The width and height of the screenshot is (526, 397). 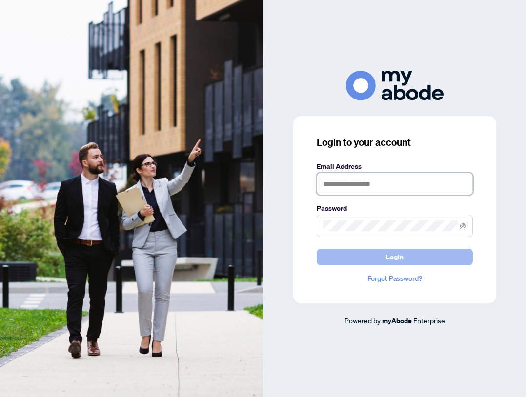 I want to click on a: myAbode, so click(x=397, y=321).